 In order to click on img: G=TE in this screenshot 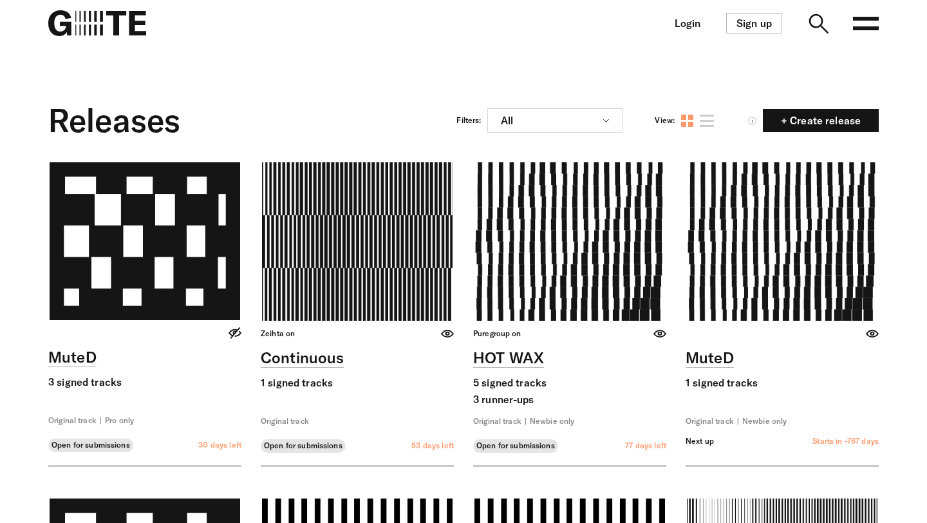, I will do `click(97, 23)`.